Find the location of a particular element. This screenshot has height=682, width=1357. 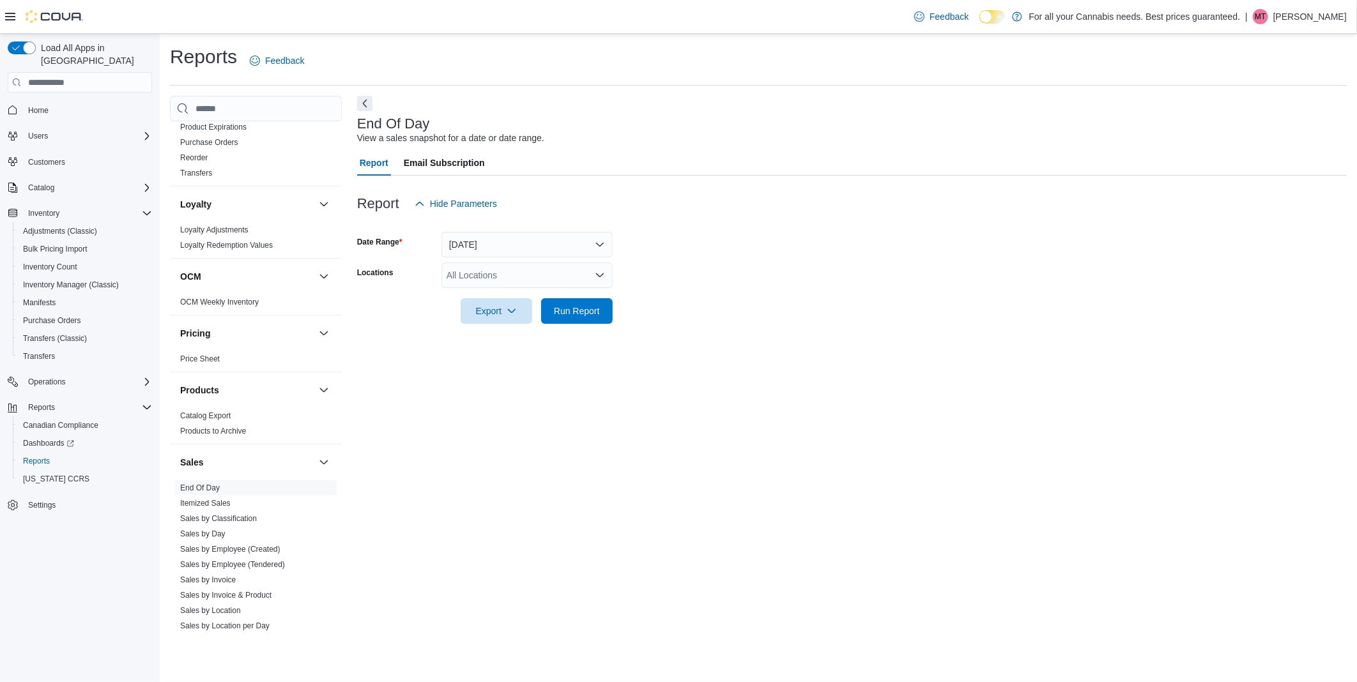

button: Transfers (Classic) is located at coordinates (85, 339).